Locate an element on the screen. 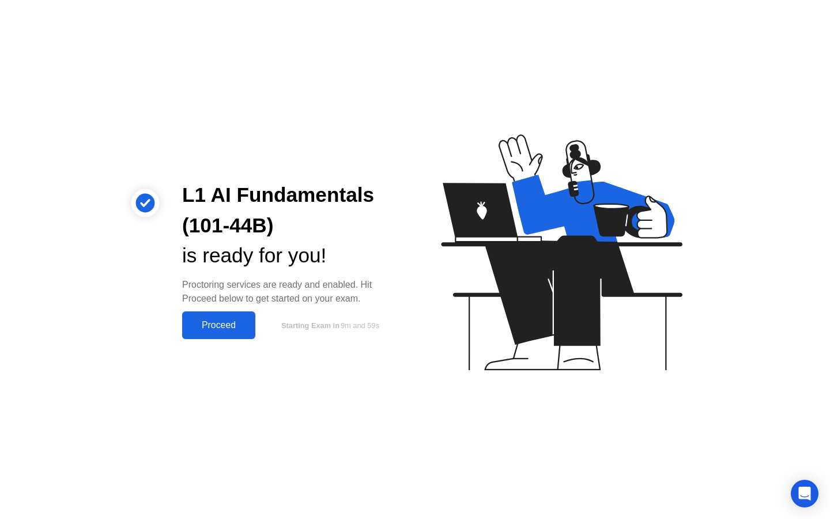 Image resolution: width=830 pixels, height=519 pixels. button: Starting Exam in9m and 59s is located at coordinates (329, 325).